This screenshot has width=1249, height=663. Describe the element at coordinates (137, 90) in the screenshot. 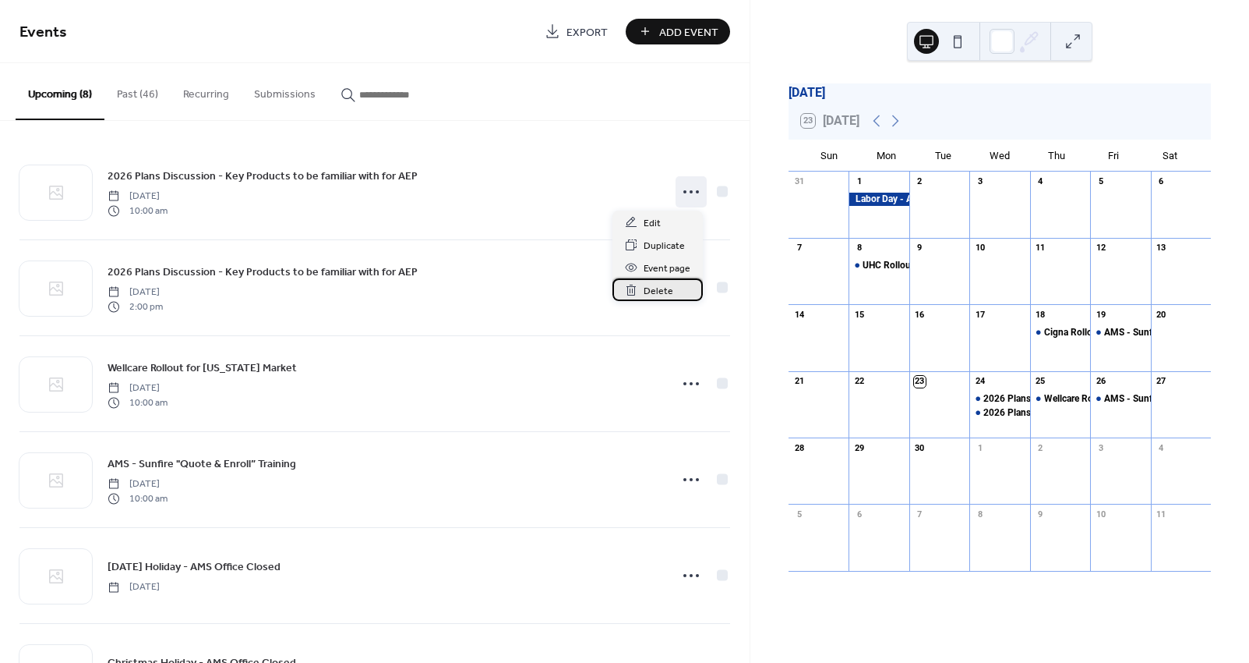

I see `button: Past (46)` at that location.